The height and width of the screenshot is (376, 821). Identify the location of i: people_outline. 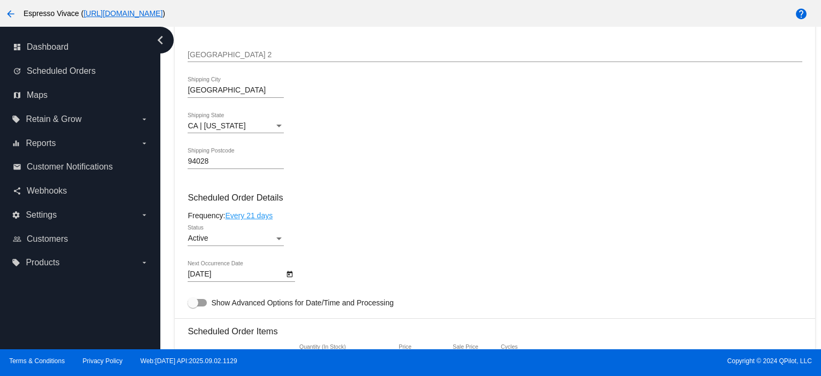
(17, 239).